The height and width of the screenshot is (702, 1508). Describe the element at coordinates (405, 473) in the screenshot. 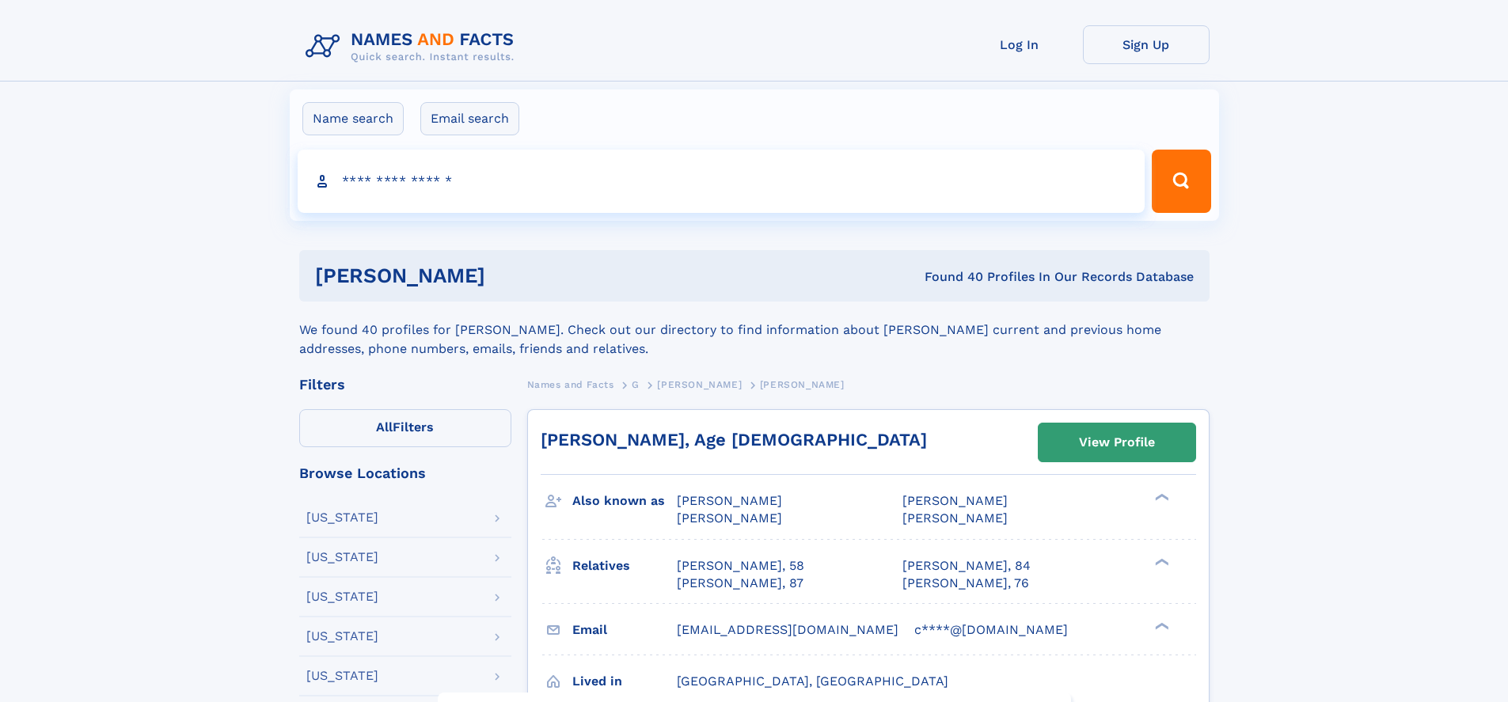

I see `div: Browse Locations` at that location.